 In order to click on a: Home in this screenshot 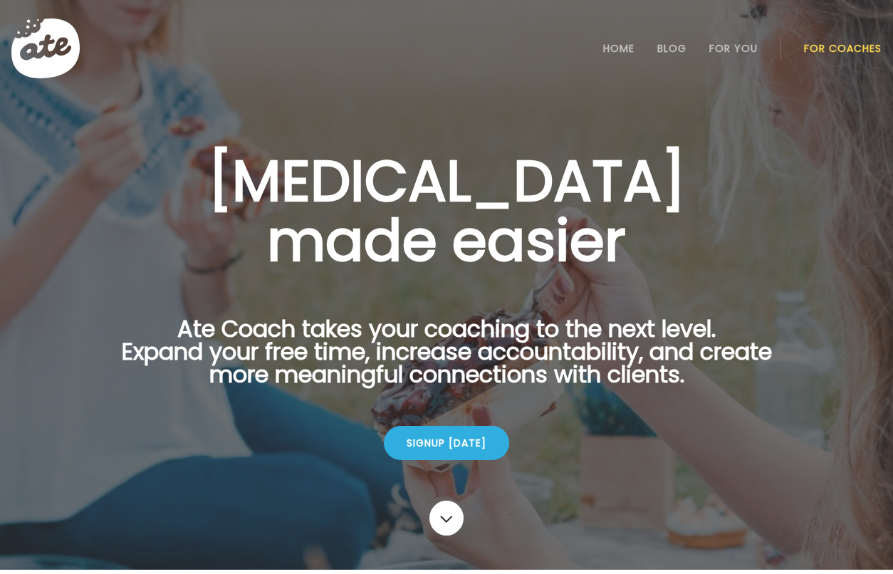, I will do `click(619, 48)`.